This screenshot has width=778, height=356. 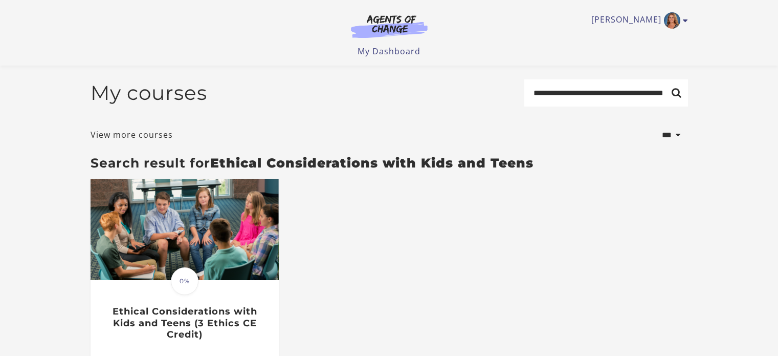 I want to click on h2: My courses, so click(x=149, y=93).